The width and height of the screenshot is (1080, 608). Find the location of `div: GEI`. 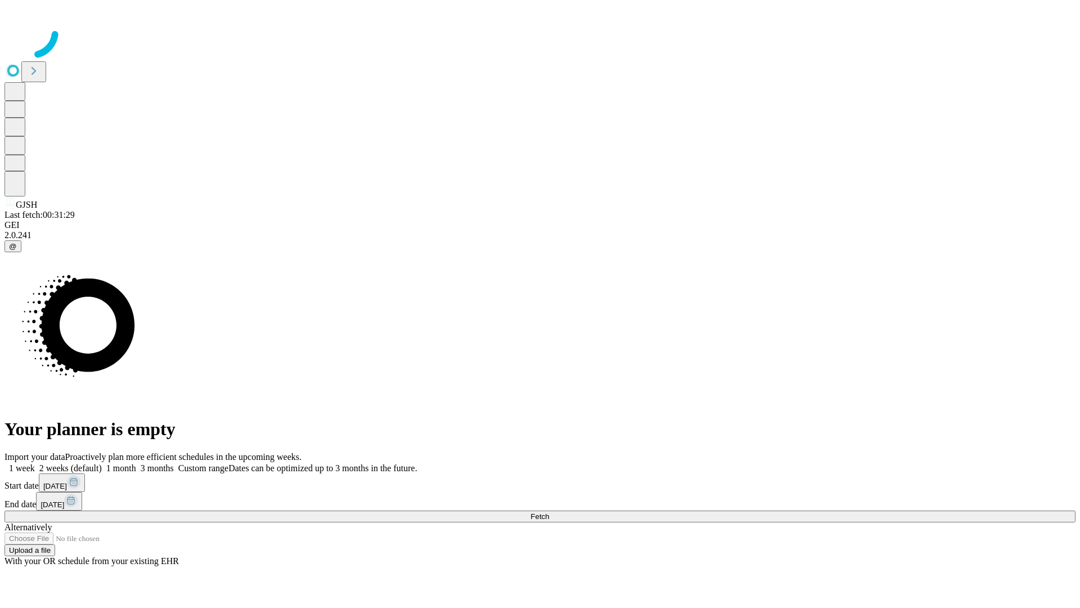

div: GEI is located at coordinates (540, 225).